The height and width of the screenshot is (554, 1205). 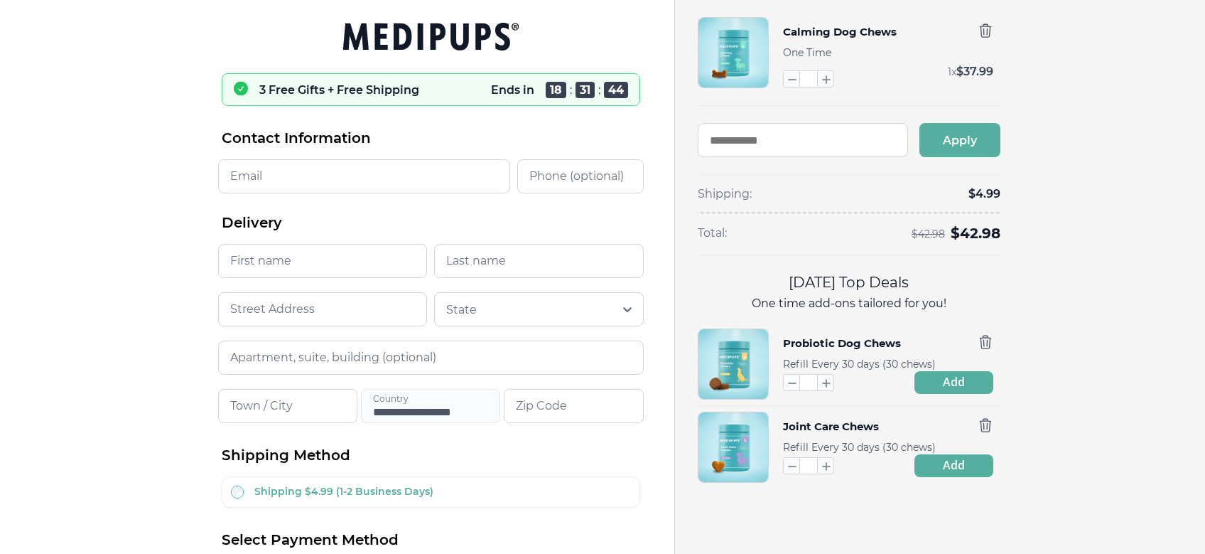 What do you see at coordinates (849, 303) in the screenshot?
I see `p: One time add-ons tailored for you!` at bounding box center [849, 303].